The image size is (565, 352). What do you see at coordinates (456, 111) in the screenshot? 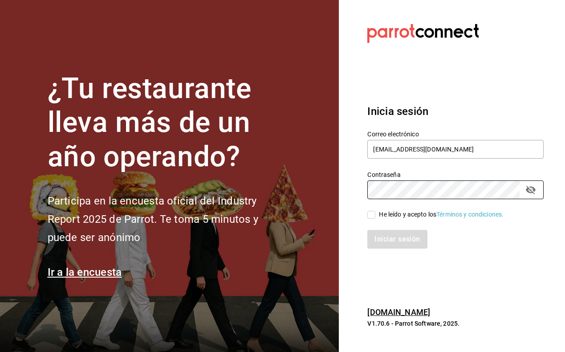
I see `h3: Inicia sesión` at bounding box center [456, 111].